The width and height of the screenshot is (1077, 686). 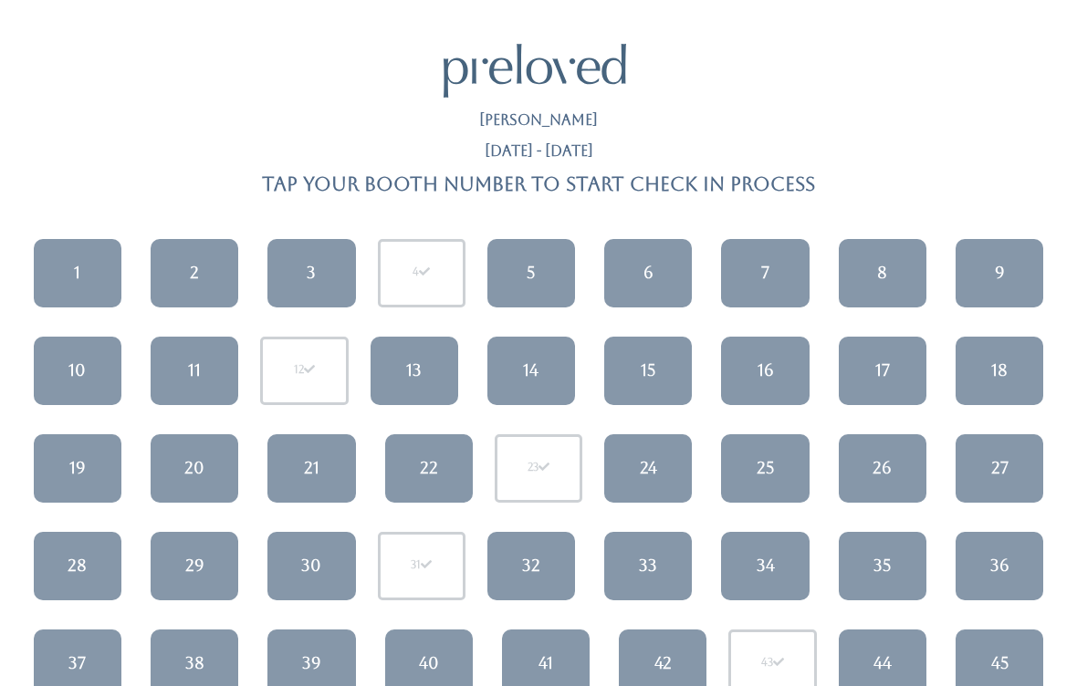 What do you see at coordinates (78, 566) in the screenshot?
I see `a: 28` at bounding box center [78, 566].